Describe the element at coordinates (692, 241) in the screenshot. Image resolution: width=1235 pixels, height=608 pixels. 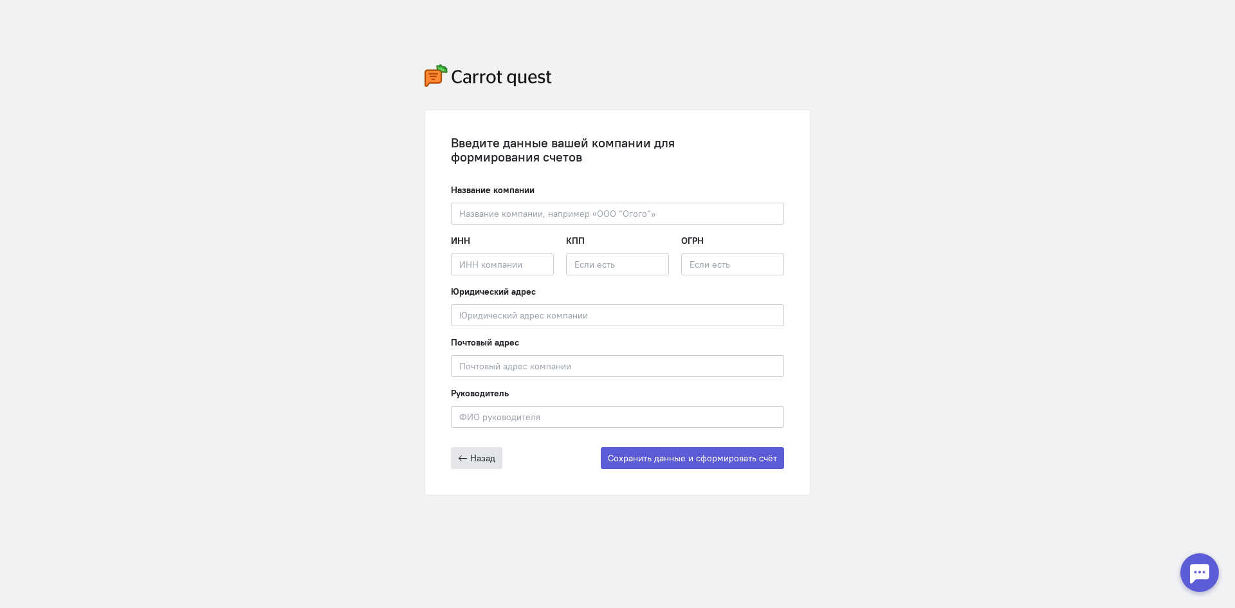
I see `label: ОГРН` at that location.